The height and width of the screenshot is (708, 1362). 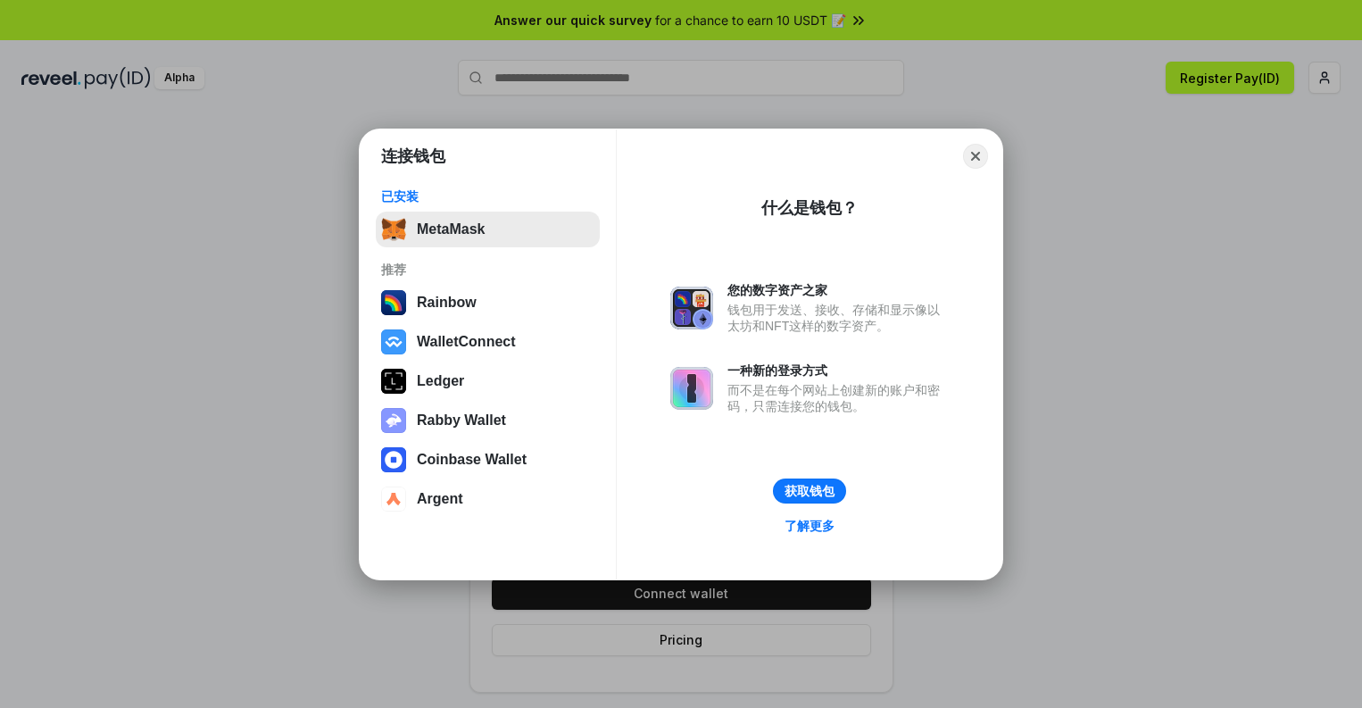 I want to click on div: 了解更多, so click(x=809, y=526).